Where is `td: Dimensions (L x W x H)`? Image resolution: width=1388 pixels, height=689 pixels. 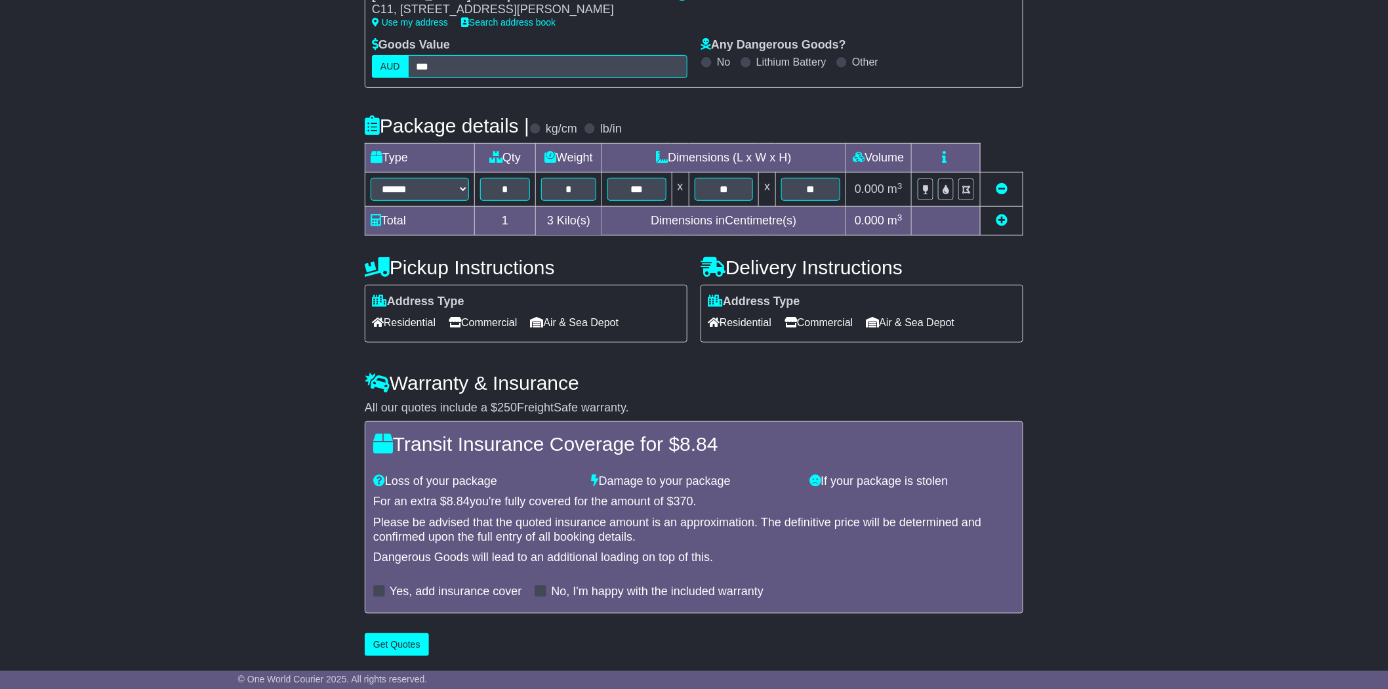 td: Dimensions (L x W x H) is located at coordinates (723, 158).